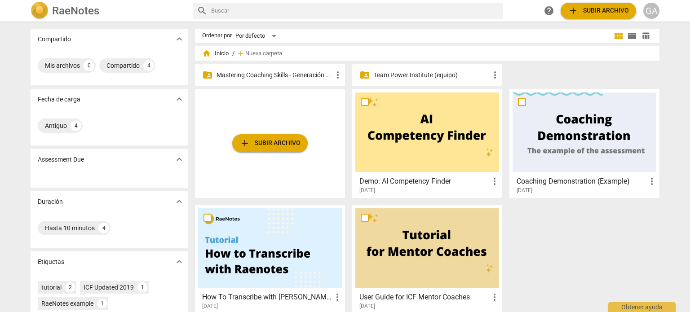 The width and height of the screenshot is (690, 312). What do you see at coordinates (75, 11) in the screenshot?
I see `h2: RaeNotes` at bounding box center [75, 11].